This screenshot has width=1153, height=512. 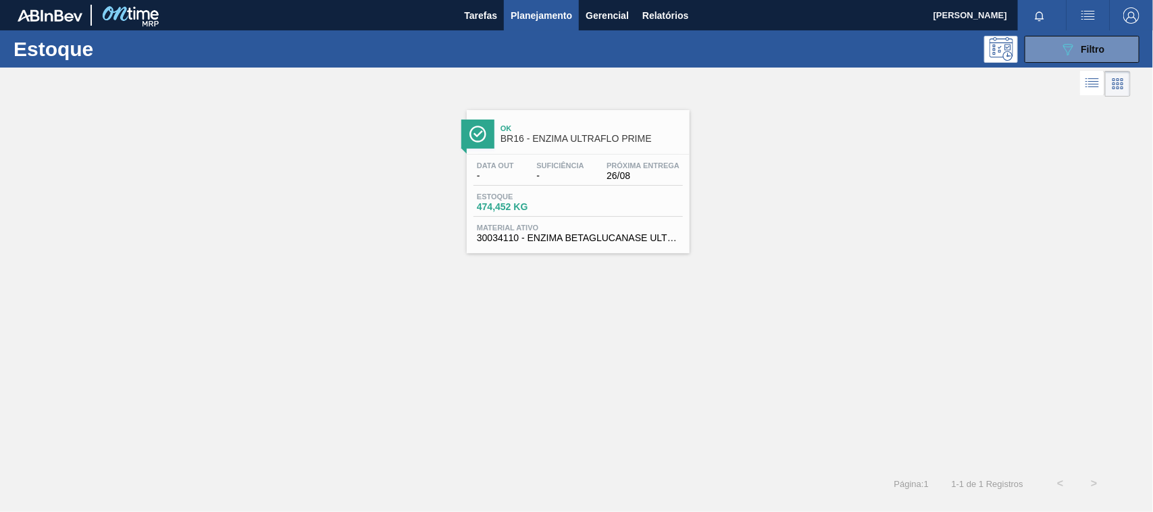 What do you see at coordinates (1118, 84) in the screenshot?
I see `div: Visão em Cards` at bounding box center [1118, 84].